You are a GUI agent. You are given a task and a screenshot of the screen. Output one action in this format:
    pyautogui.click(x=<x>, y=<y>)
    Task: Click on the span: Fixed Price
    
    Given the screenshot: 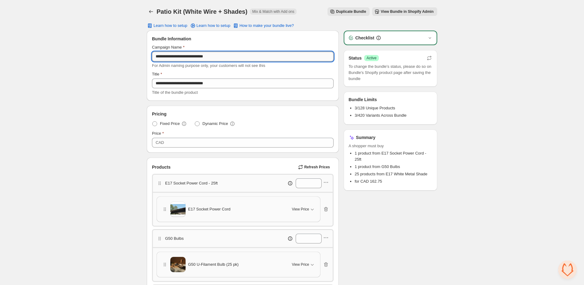 What is the action you would take?
    pyautogui.click(x=170, y=124)
    